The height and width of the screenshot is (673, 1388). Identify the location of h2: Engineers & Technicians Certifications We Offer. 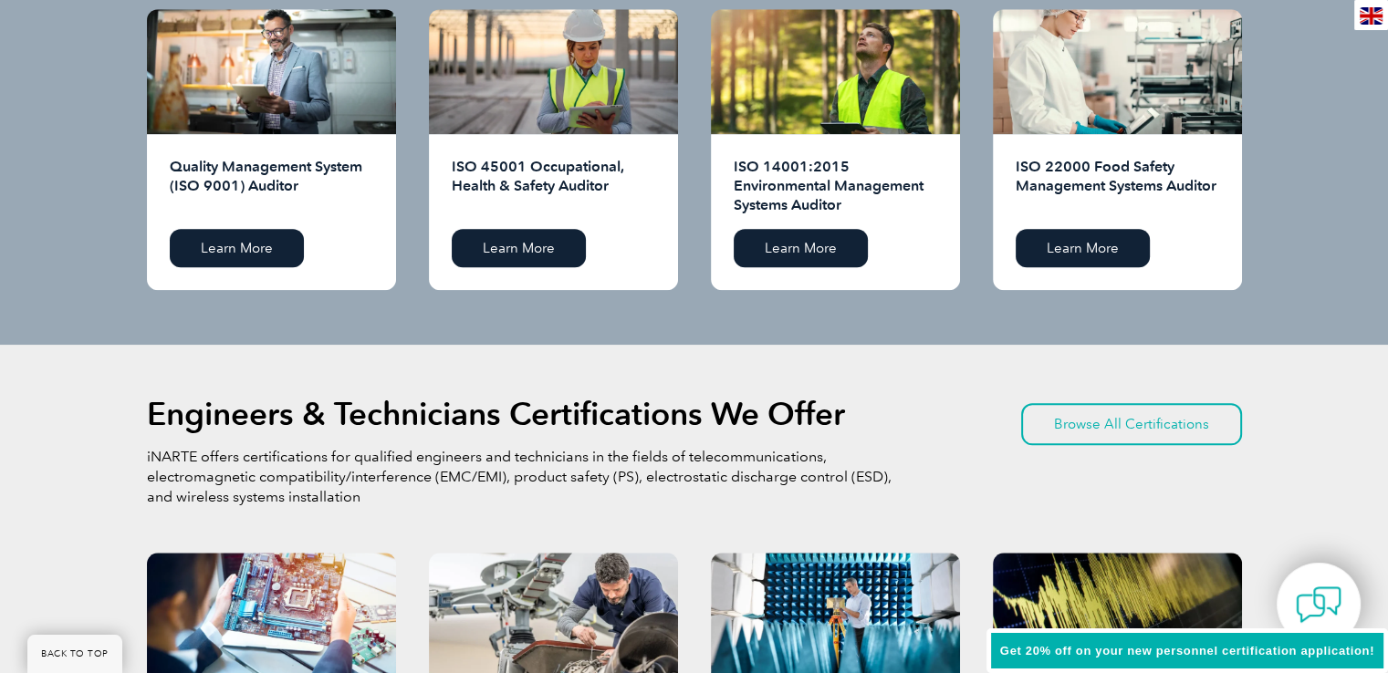
(495, 414).